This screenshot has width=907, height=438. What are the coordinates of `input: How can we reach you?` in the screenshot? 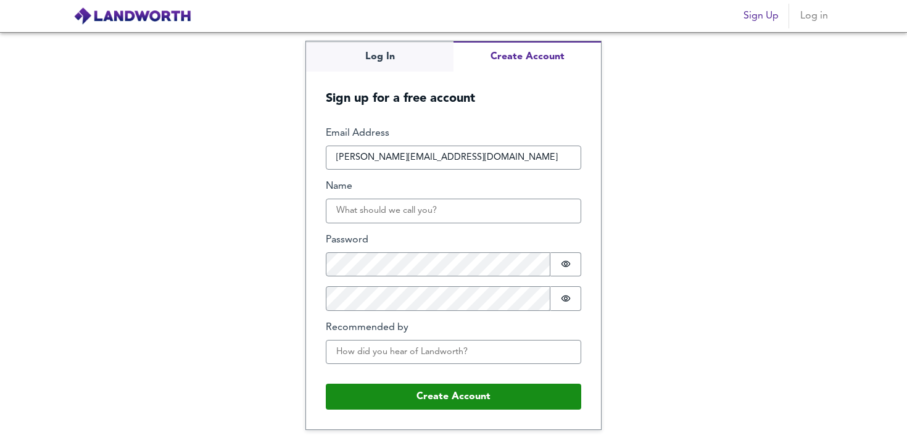 It's located at (453, 158).